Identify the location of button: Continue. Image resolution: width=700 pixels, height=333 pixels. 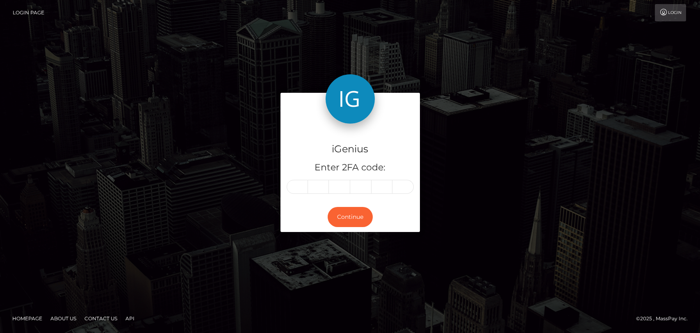
(350, 217).